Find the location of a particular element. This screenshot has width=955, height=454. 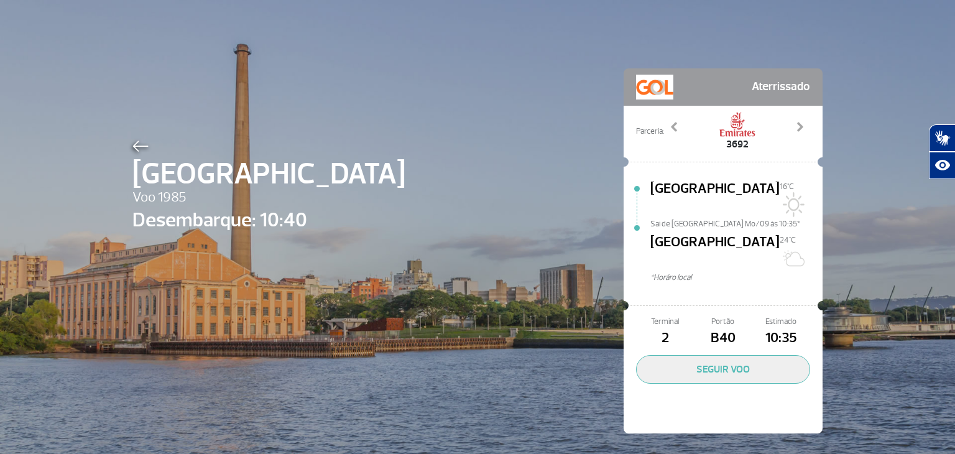

span: Estimado is located at coordinates (781, 322).